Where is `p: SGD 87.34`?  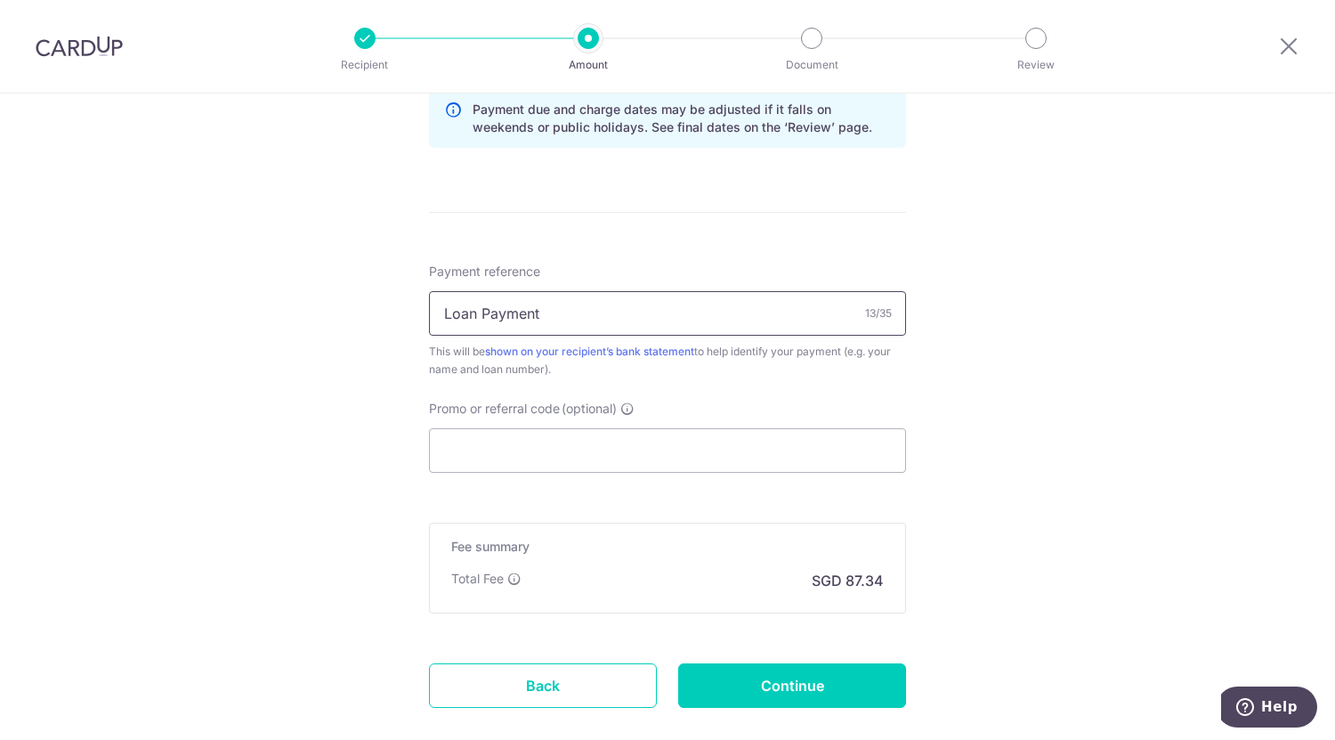 p: SGD 87.34 is located at coordinates (847, 580).